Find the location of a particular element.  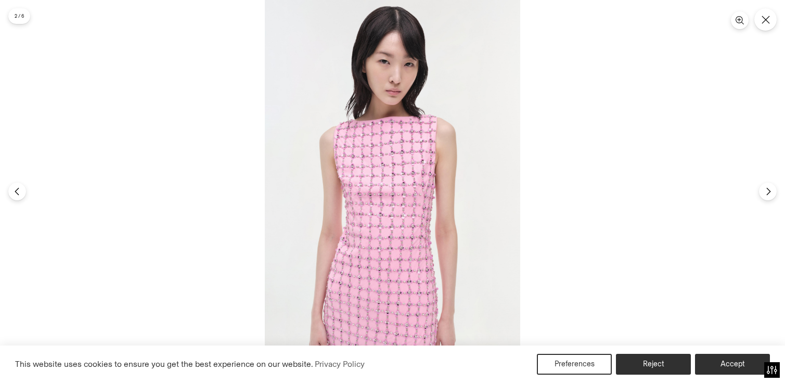

a: Privacy Policy (opens in a new tab) is located at coordinates (340, 364).